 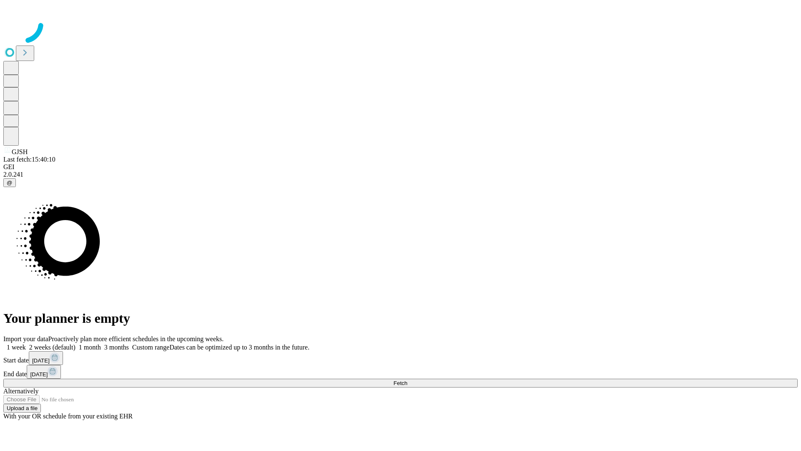 What do you see at coordinates (239, 347) in the screenshot?
I see `span: Dates can be optimized up to 3 months in the future.` at bounding box center [239, 347].